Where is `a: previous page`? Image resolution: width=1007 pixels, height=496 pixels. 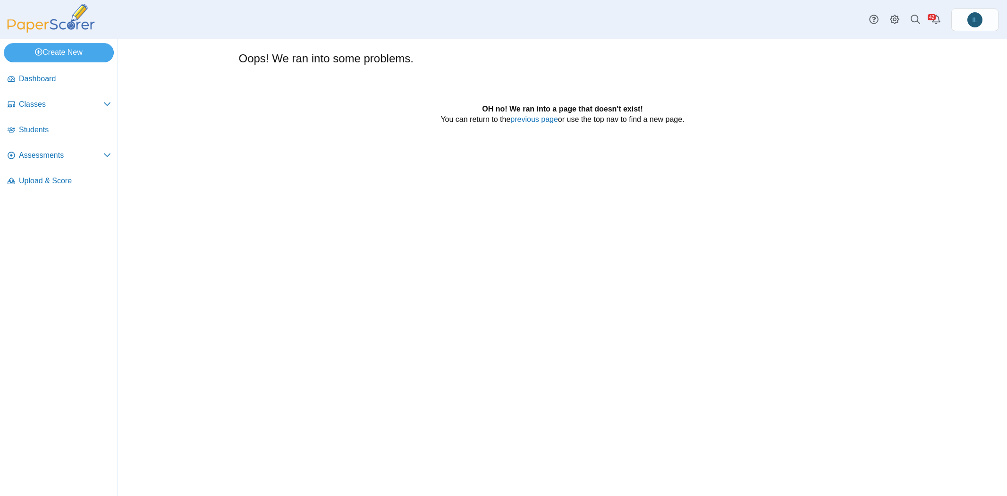
a: previous page is located at coordinates (534, 119).